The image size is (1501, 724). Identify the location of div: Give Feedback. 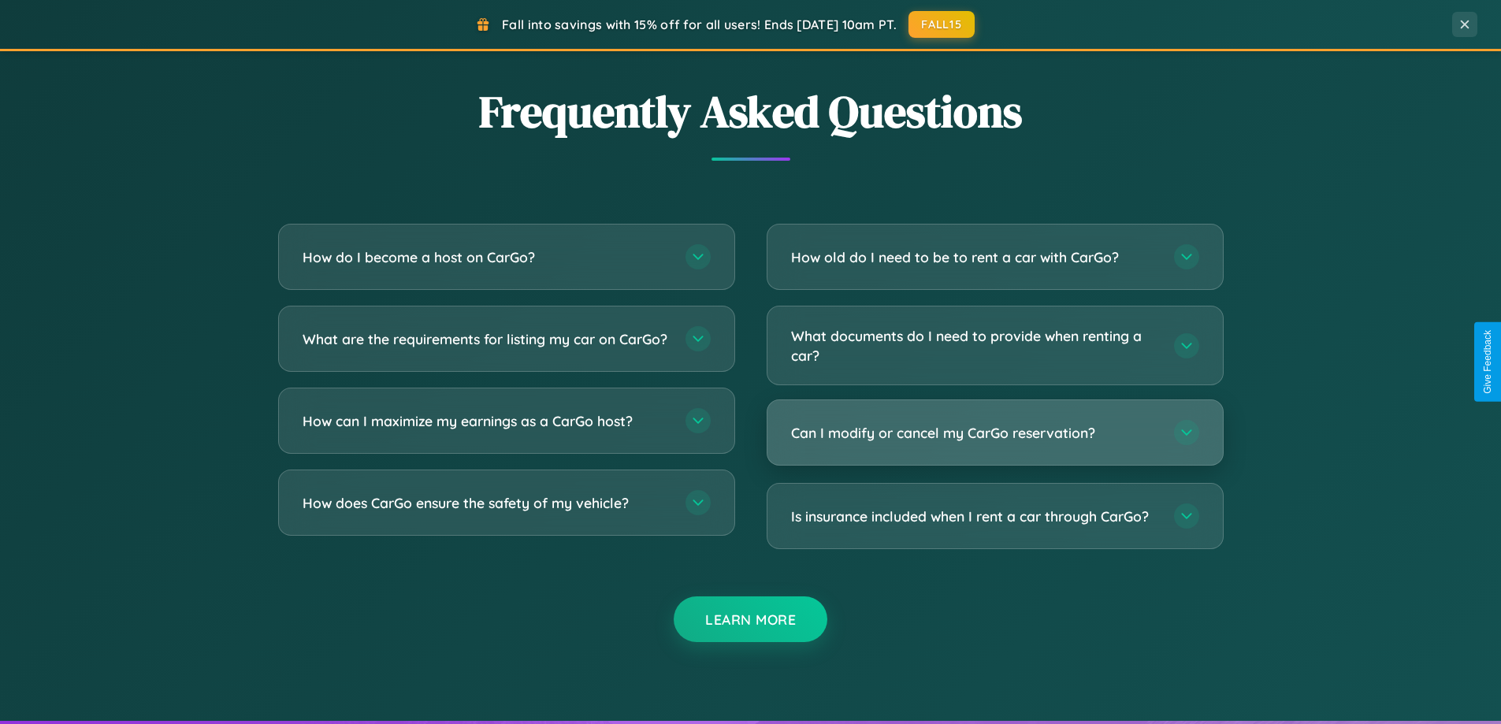
(1488, 362).